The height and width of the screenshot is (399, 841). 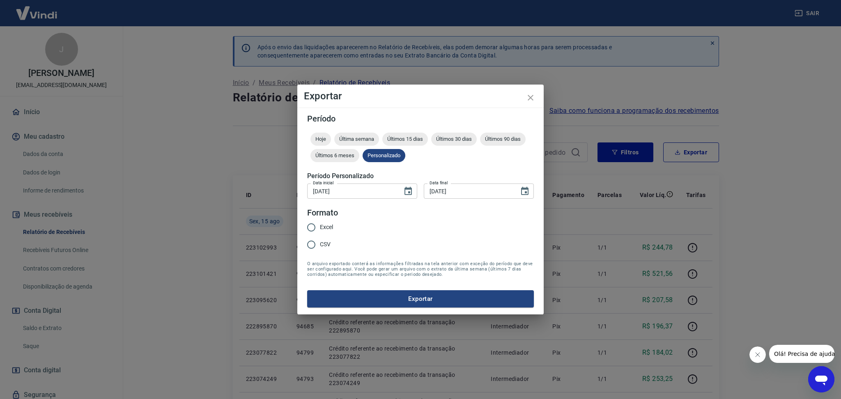 What do you see at coordinates (421, 299) in the screenshot?
I see `button: Exportar` at bounding box center [421, 299].